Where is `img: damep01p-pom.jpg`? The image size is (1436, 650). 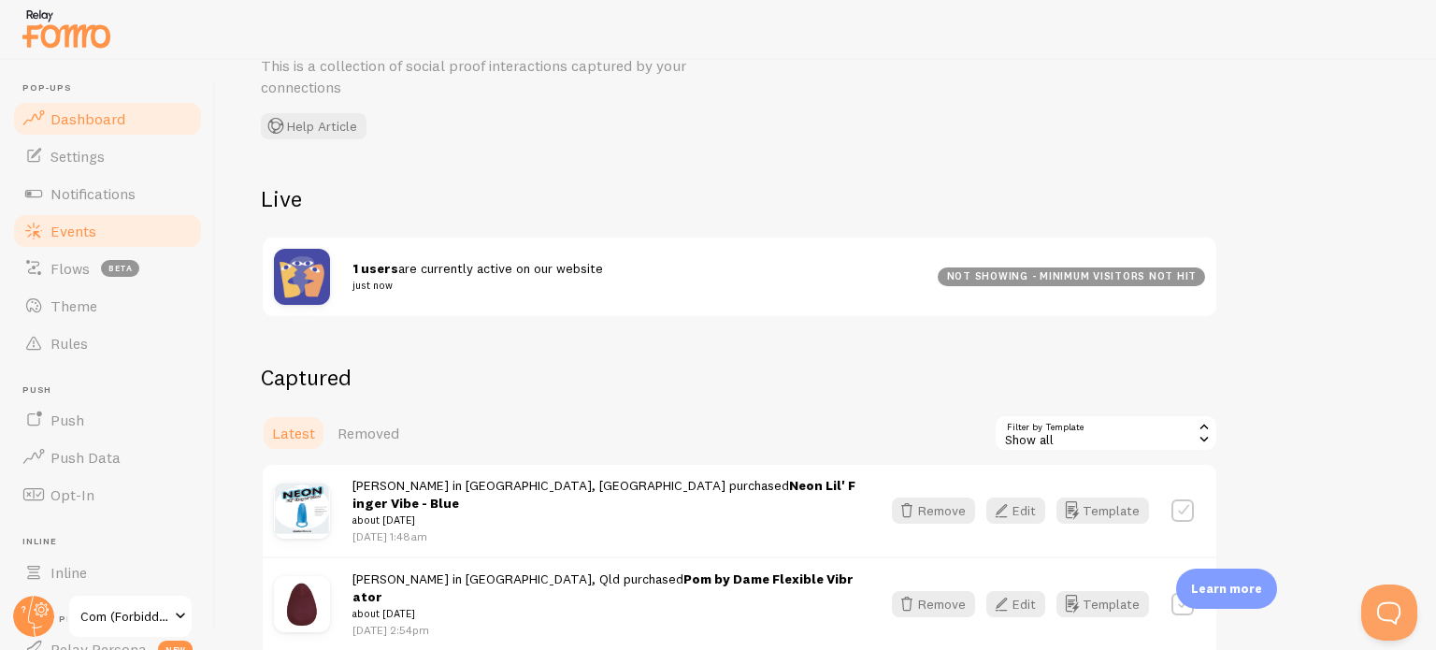
img: damep01p-pom.jpg is located at coordinates (302, 604).